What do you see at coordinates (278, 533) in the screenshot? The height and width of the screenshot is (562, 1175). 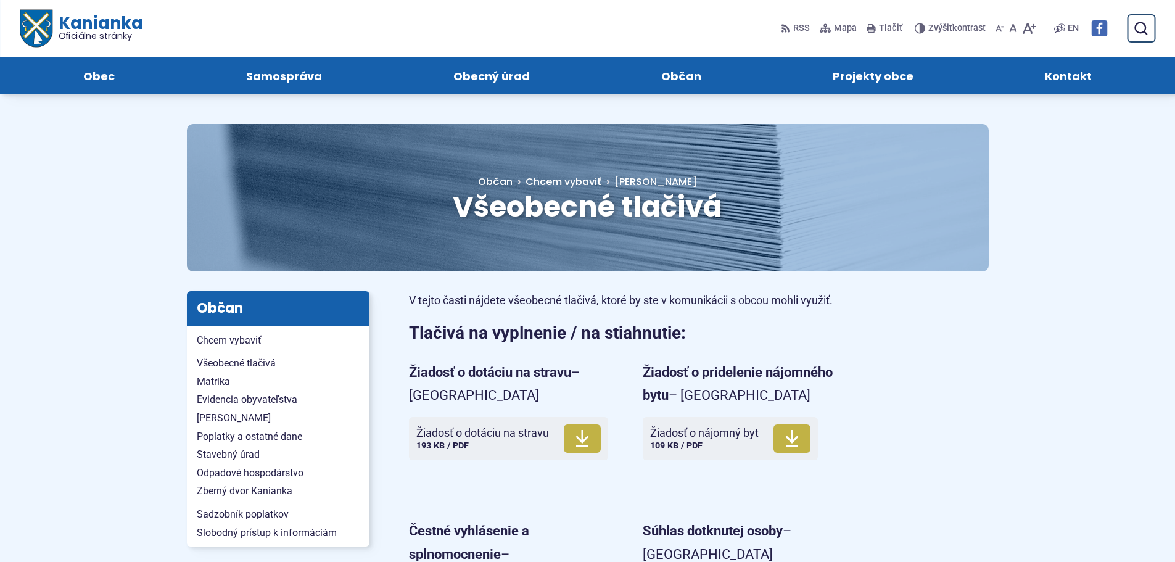 I see `a: Slobodný prístup k informáciám` at bounding box center [278, 533].